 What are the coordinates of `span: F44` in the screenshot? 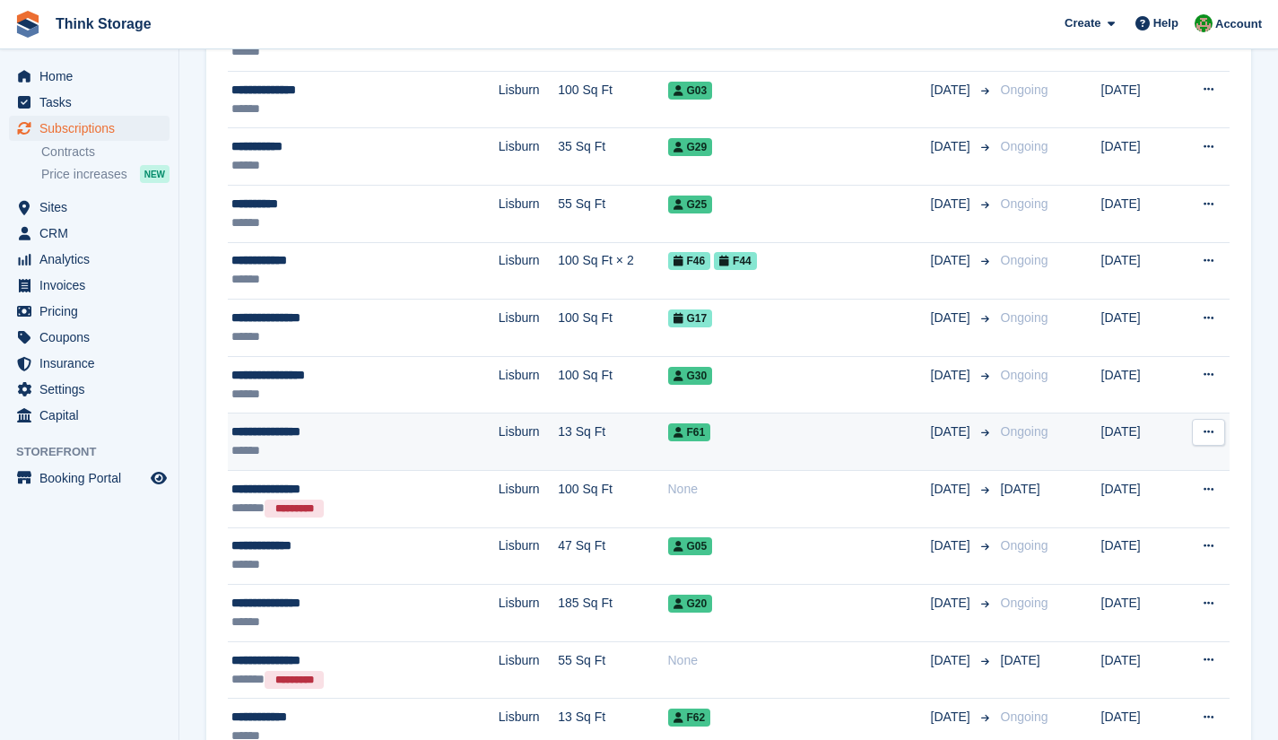 It's located at (736, 261).